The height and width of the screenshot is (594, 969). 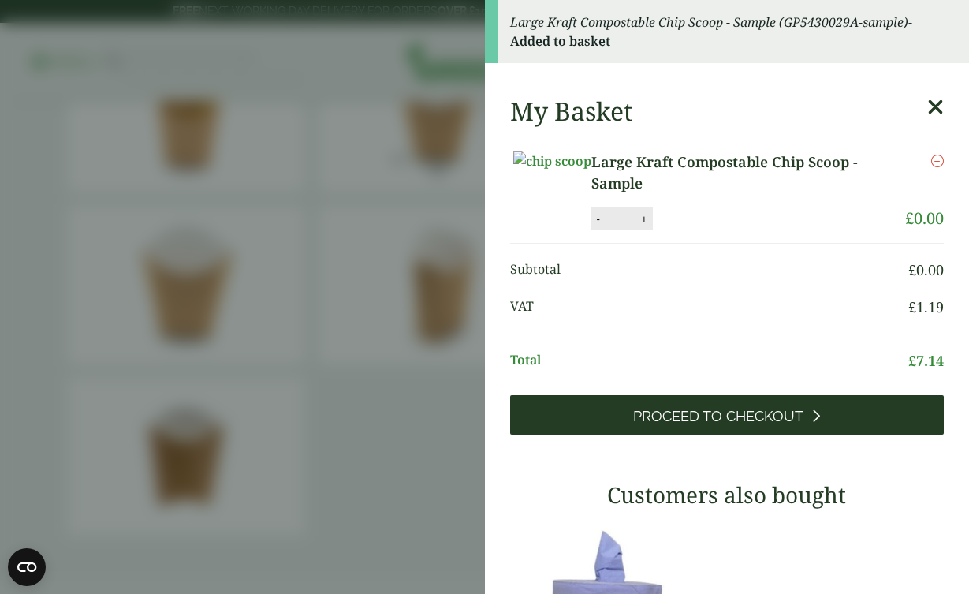 I want to click on strong: Added to basket, so click(x=560, y=41).